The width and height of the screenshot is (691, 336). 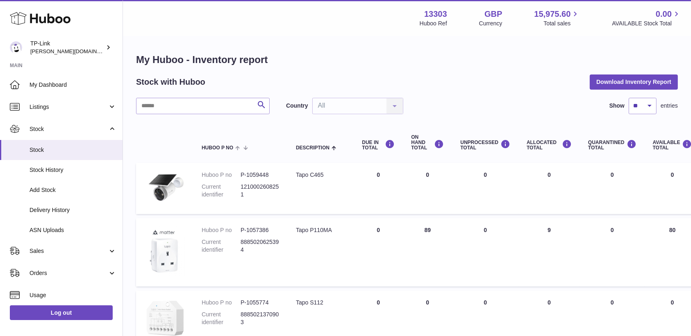 I want to click on span: Delivery History, so click(x=73, y=210).